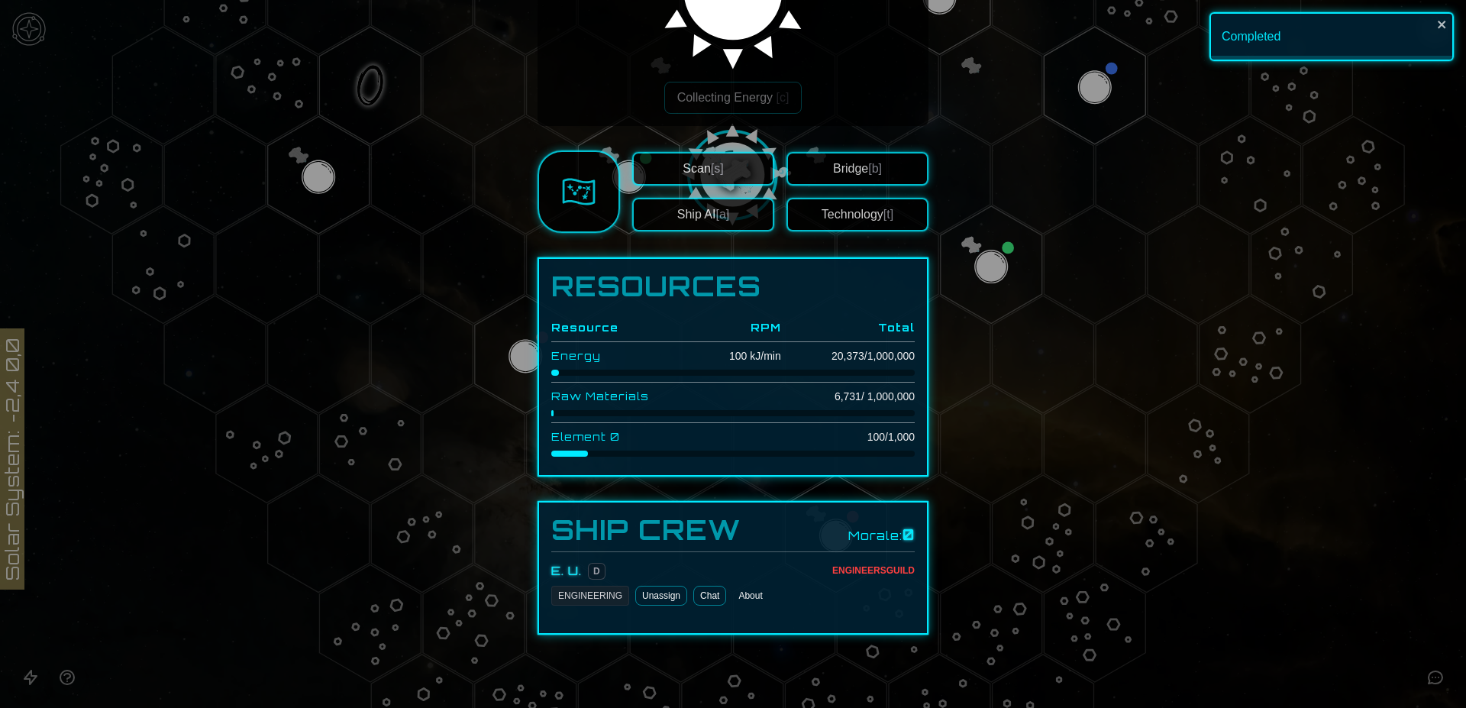 The image size is (1466, 708). Describe the element at coordinates (847, 396) in the screenshot. I see `td: 6,731 / 1,000,000` at that location.